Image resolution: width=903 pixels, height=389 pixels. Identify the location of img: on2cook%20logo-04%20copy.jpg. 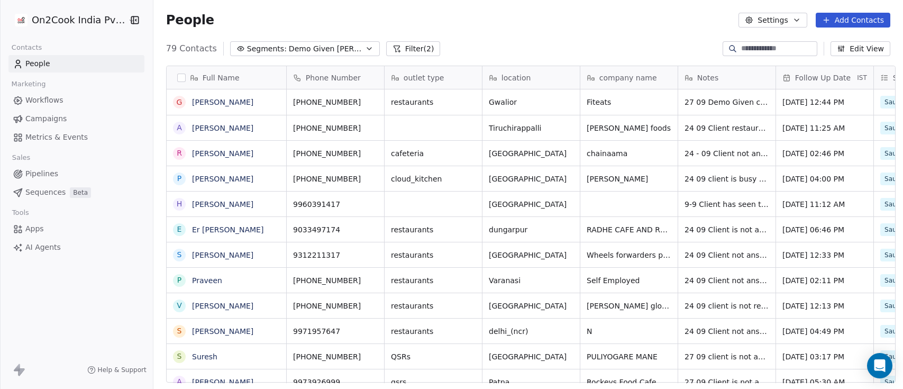
(21, 20).